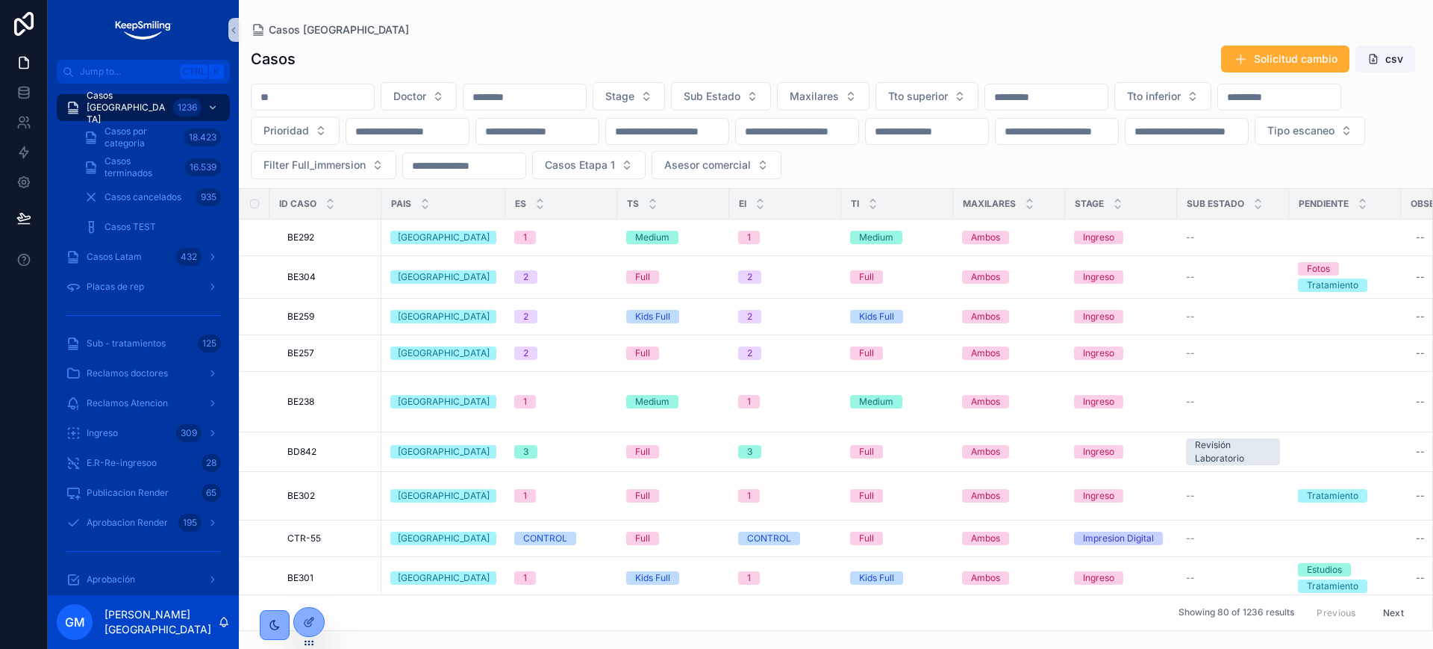  Describe the element at coordinates (127, 373) in the screenshot. I see `span: Reclamos doctores` at that location.